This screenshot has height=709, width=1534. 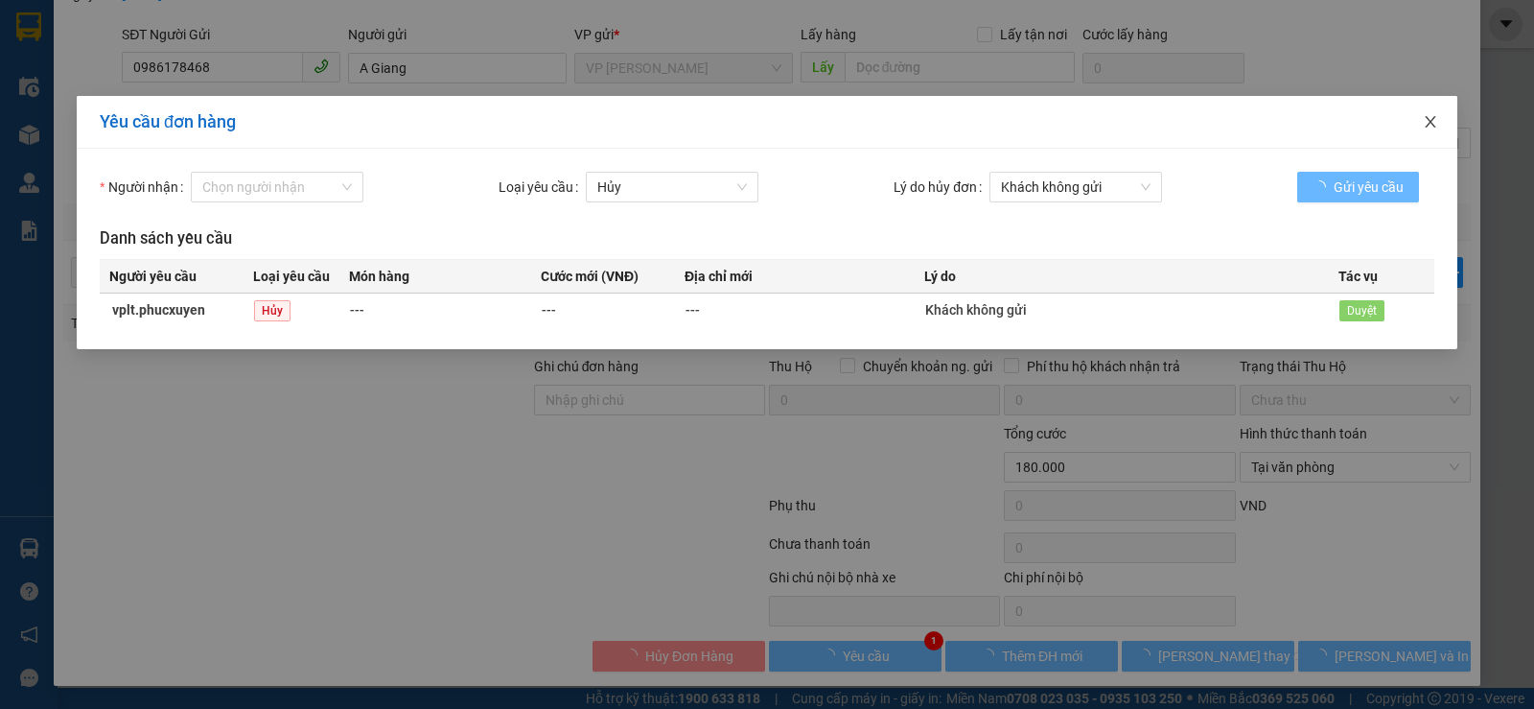 I want to click on span: Loại yêu cầu, so click(x=292, y=276).